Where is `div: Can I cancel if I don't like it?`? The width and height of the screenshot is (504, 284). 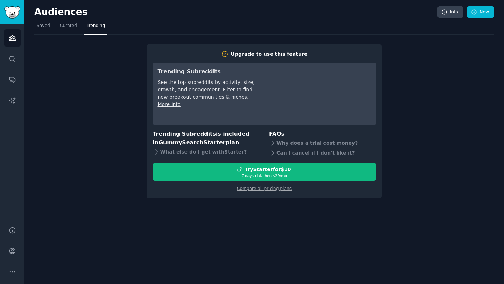
div: Can I cancel if I don't like it? is located at coordinates (322, 153).